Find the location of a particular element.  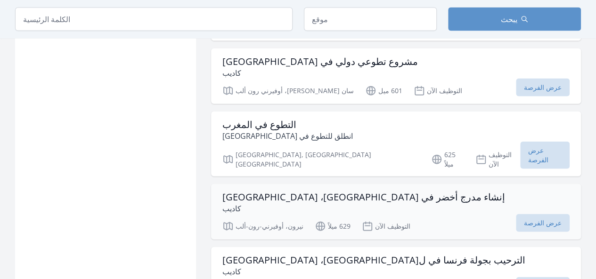

input: الكلمة الرئيسية is located at coordinates (153, 19).